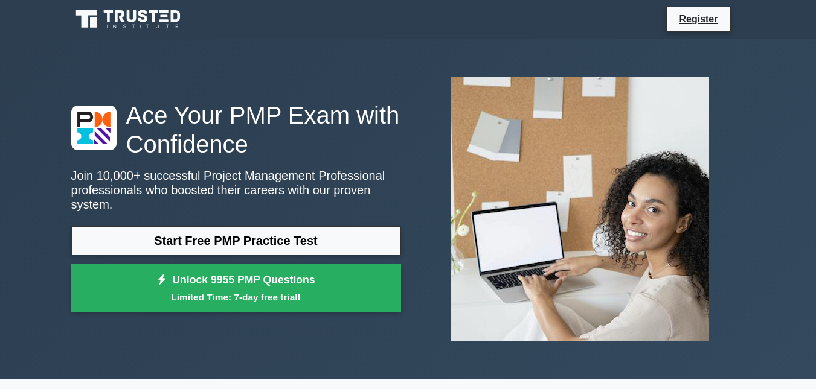 This screenshot has height=389, width=816. I want to click on a: Register, so click(698, 19).